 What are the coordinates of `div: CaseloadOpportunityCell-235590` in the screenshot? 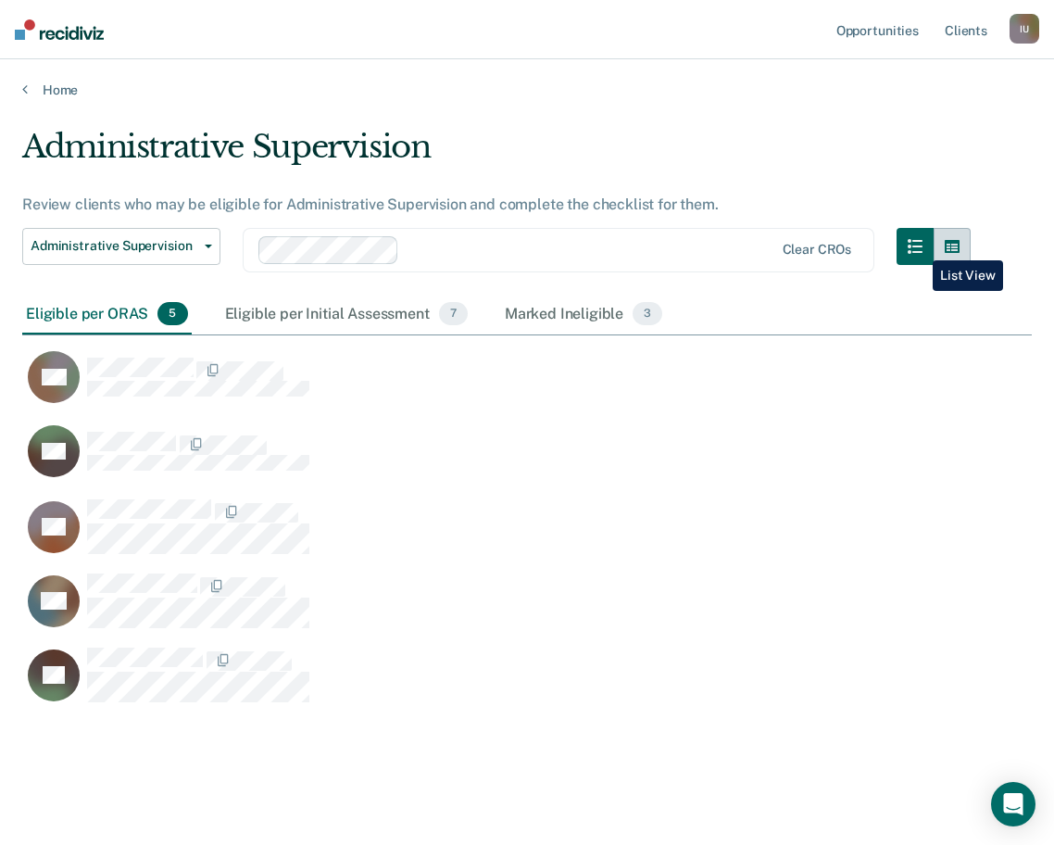 It's located at (464, 609).